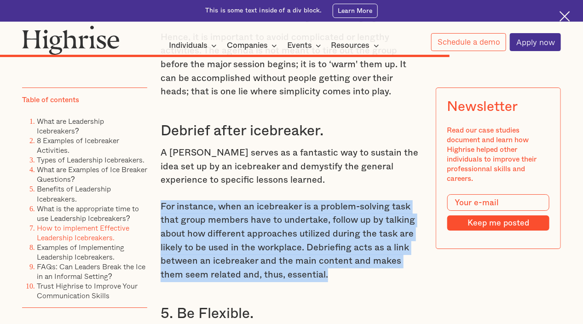 This screenshot has height=324, width=583. I want to click on h3: Debrief after icebreaker., so click(291, 131).